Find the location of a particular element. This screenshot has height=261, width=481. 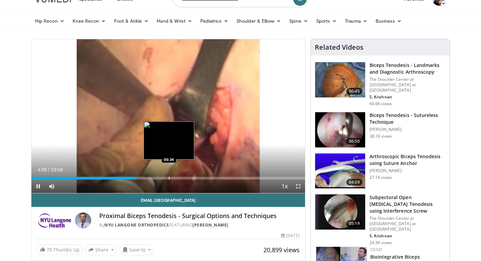

h3: Biceps Tenodesis - Landmarks and Diagnostic Arthroscopy is located at coordinates (407, 69).